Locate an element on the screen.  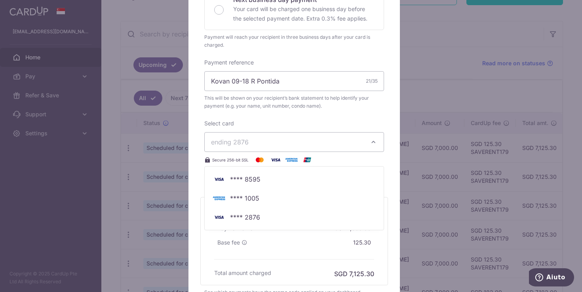
h6: Total amount charged is located at coordinates (243, 273).